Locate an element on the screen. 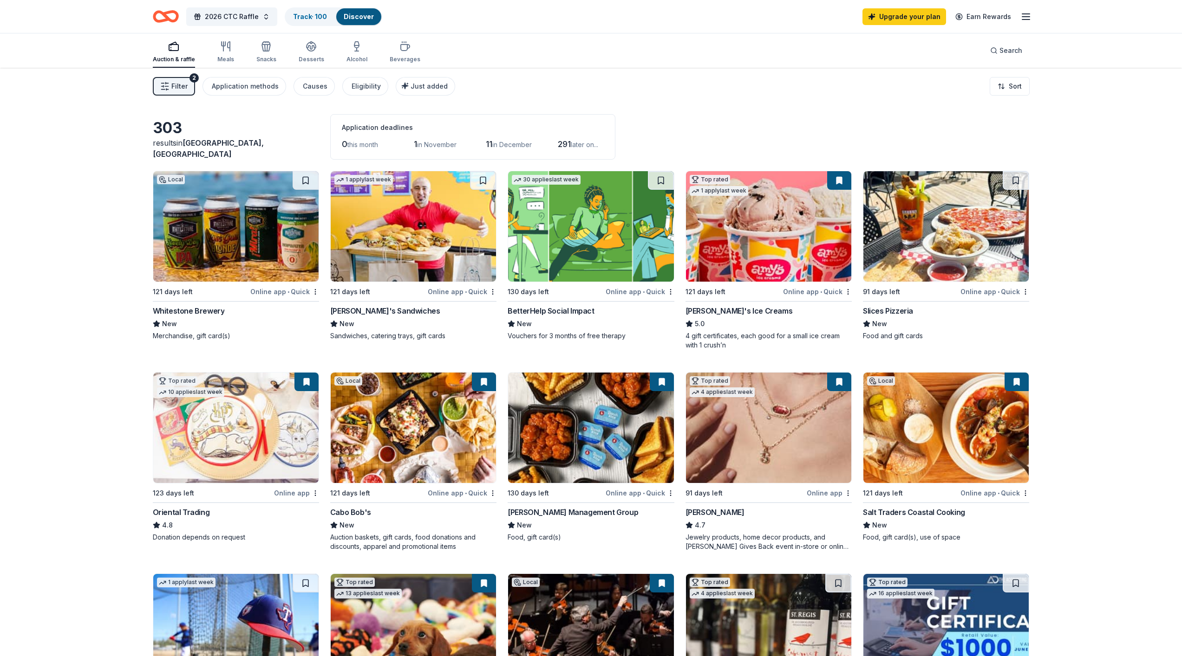 The height and width of the screenshot is (656, 1182). img: Image for Ike's Sandwiches is located at coordinates (413, 227).